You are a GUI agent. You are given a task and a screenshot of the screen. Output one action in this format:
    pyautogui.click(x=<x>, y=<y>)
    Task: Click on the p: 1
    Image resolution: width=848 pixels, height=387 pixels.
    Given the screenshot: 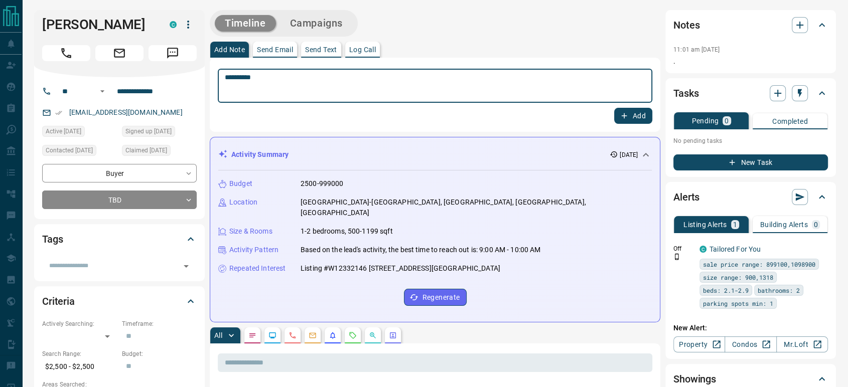 What is the action you would take?
    pyautogui.click(x=735, y=225)
    